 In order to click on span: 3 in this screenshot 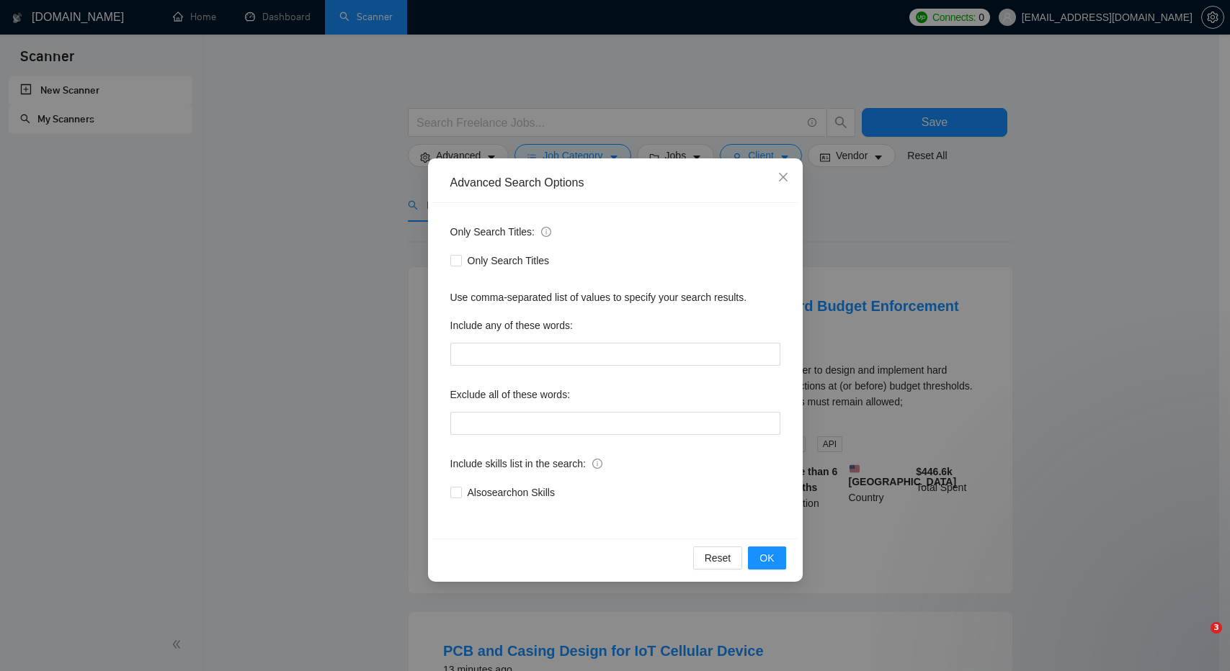, I will do `click(1216, 628)`.